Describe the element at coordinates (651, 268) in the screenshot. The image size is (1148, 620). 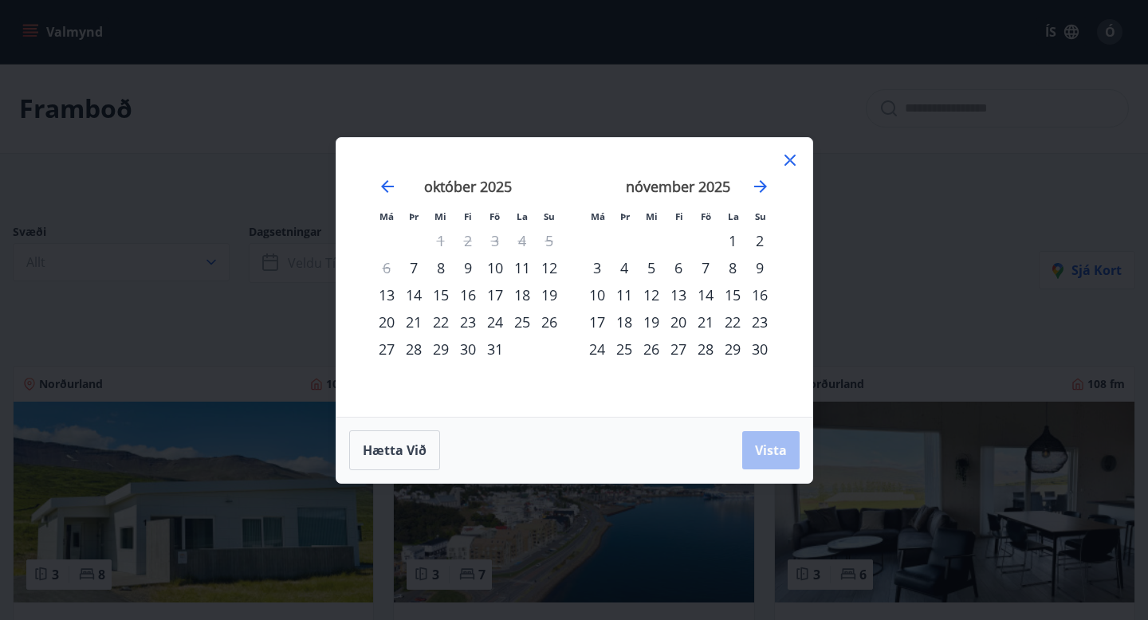
I see `div: 5` at that location.